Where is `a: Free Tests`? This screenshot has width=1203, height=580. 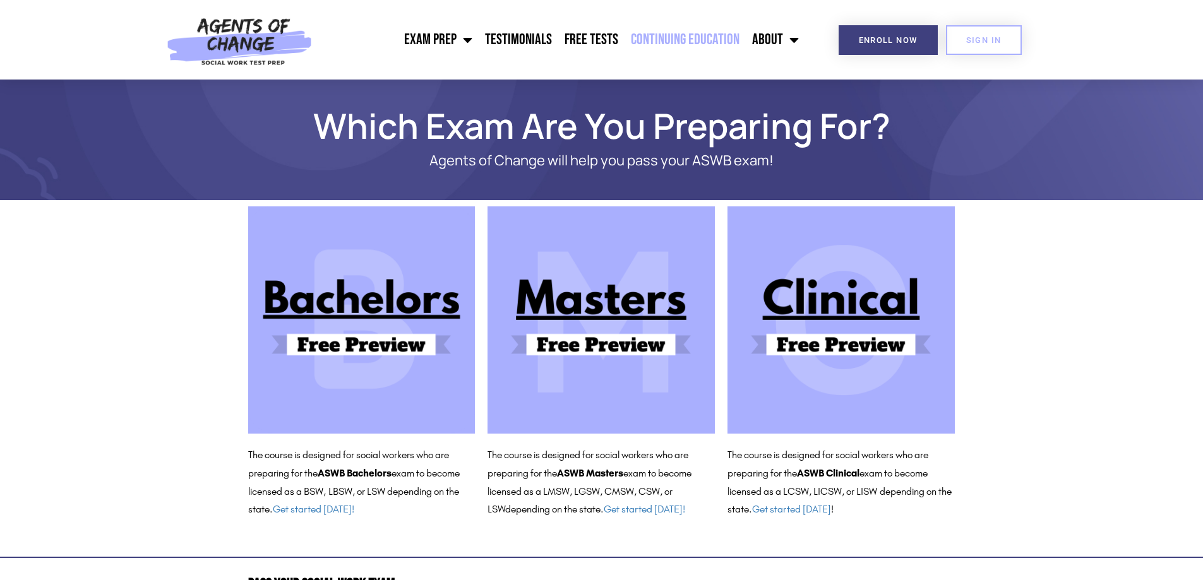 a: Free Tests is located at coordinates (591, 40).